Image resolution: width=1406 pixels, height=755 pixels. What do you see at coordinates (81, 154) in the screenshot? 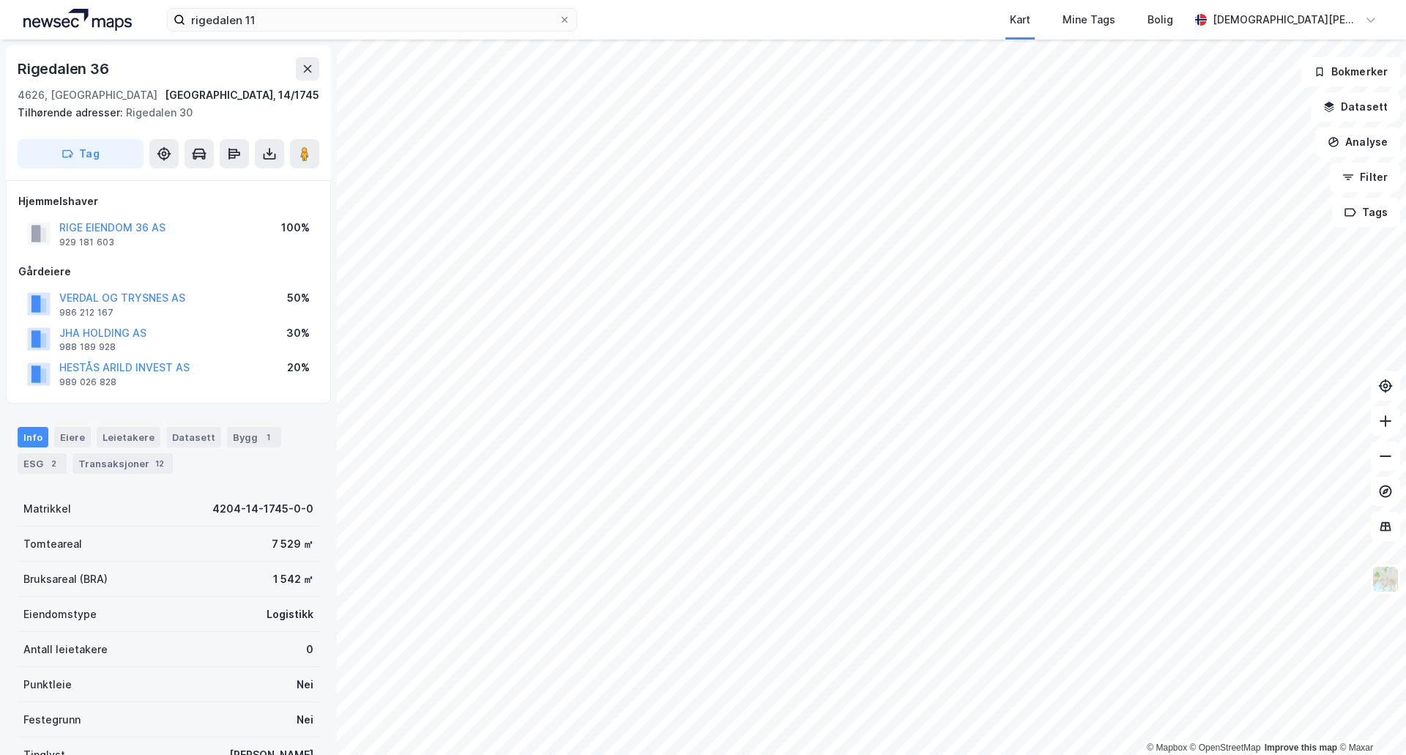
I see `button: Tag` at bounding box center [81, 154].